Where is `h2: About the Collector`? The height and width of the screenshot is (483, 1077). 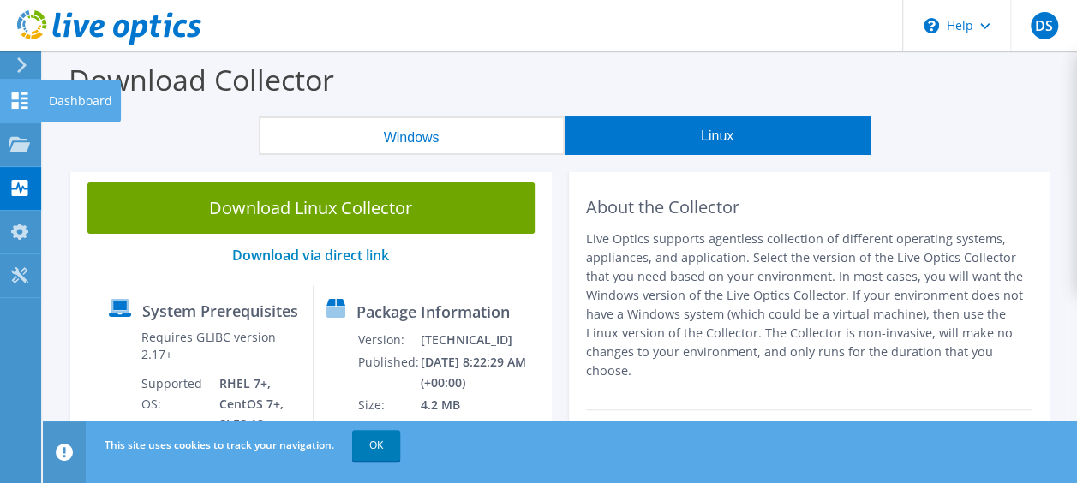
h2: About the Collector is located at coordinates (810, 207).